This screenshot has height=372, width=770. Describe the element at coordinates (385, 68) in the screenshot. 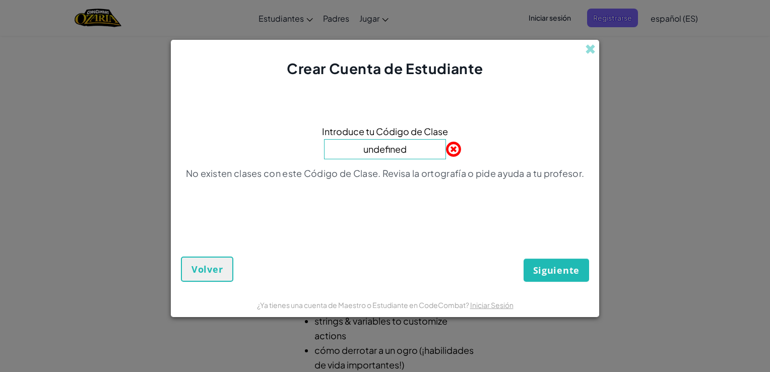

I see `span: Crear Cuenta de Estudiante` at that location.